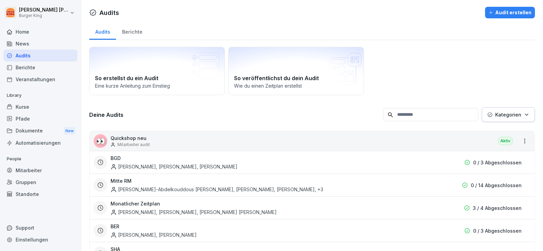 Image resolution: width=543 pixels, height=251 pixels. Describe the element at coordinates (40, 79) in the screenshot. I see `div: Veranstaltungen` at that location.